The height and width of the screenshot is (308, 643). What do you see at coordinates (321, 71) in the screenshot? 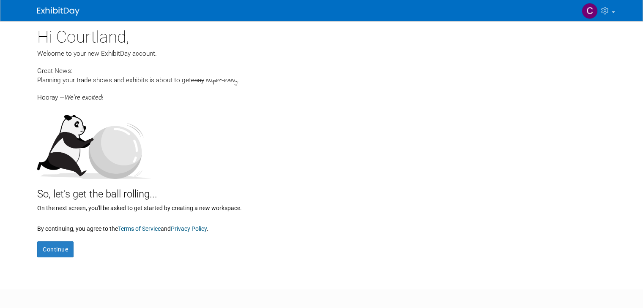
I see `div: Great News:` at bounding box center [321, 71].